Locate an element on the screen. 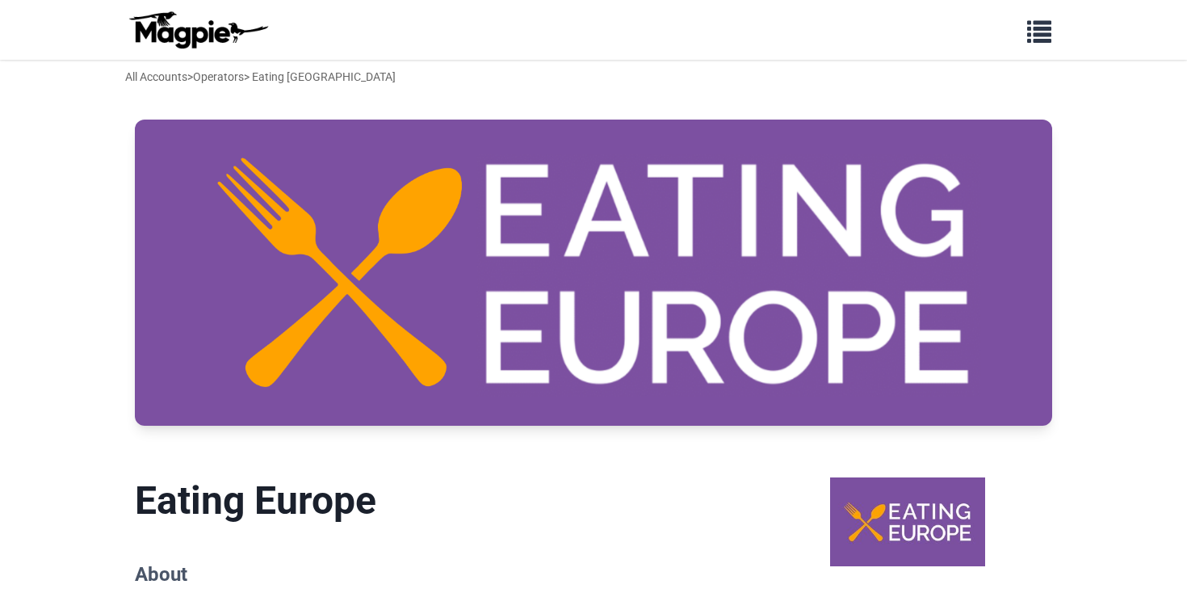 Image resolution: width=1187 pixels, height=593 pixels. a: Operators is located at coordinates (218, 77).